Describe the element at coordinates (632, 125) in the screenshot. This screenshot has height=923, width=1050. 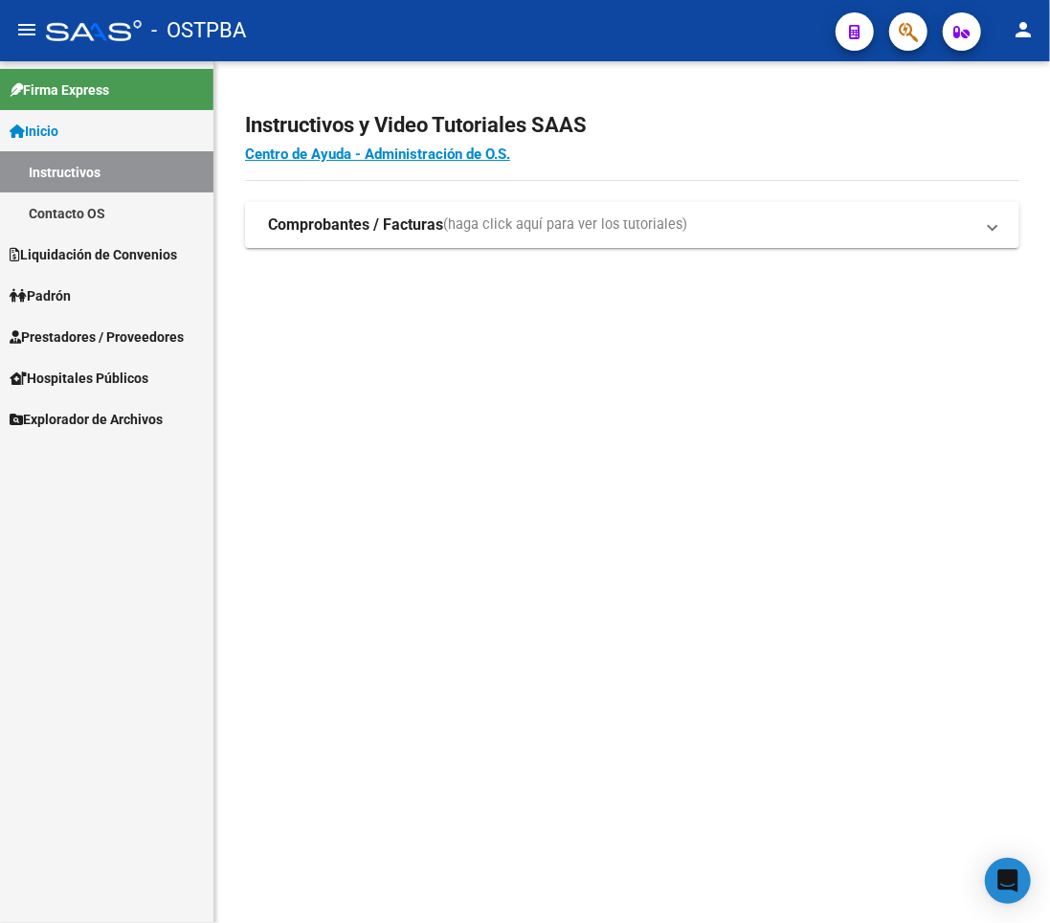
I see `h2: Instructivos y Video Tutoriales SAAS` at that location.